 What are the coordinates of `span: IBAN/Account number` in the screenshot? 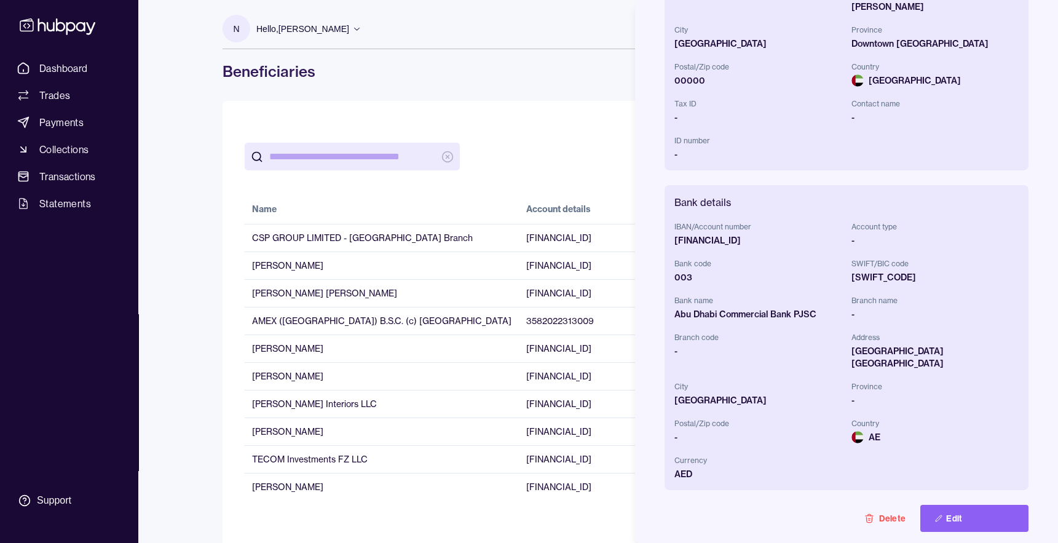 It's located at (758, 227).